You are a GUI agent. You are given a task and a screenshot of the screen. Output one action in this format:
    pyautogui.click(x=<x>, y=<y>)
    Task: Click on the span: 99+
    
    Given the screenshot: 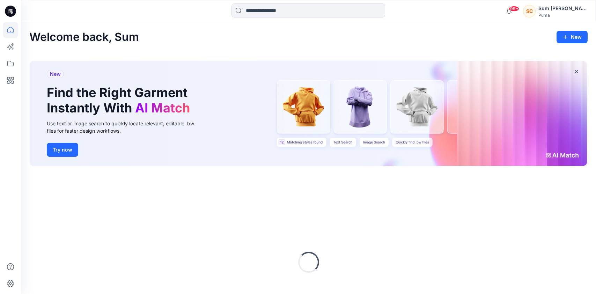 What is the action you would take?
    pyautogui.click(x=514, y=9)
    